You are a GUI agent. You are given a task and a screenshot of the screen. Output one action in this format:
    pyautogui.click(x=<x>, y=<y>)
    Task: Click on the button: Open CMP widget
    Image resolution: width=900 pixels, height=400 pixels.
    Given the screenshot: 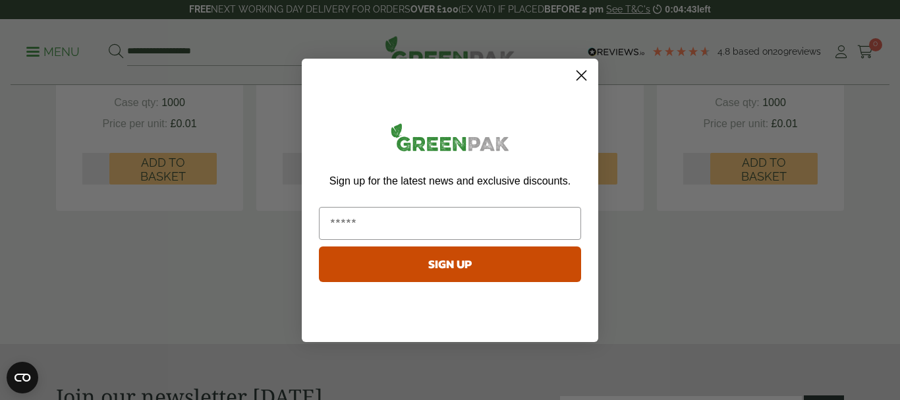 What is the action you would take?
    pyautogui.click(x=22, y=377)
    